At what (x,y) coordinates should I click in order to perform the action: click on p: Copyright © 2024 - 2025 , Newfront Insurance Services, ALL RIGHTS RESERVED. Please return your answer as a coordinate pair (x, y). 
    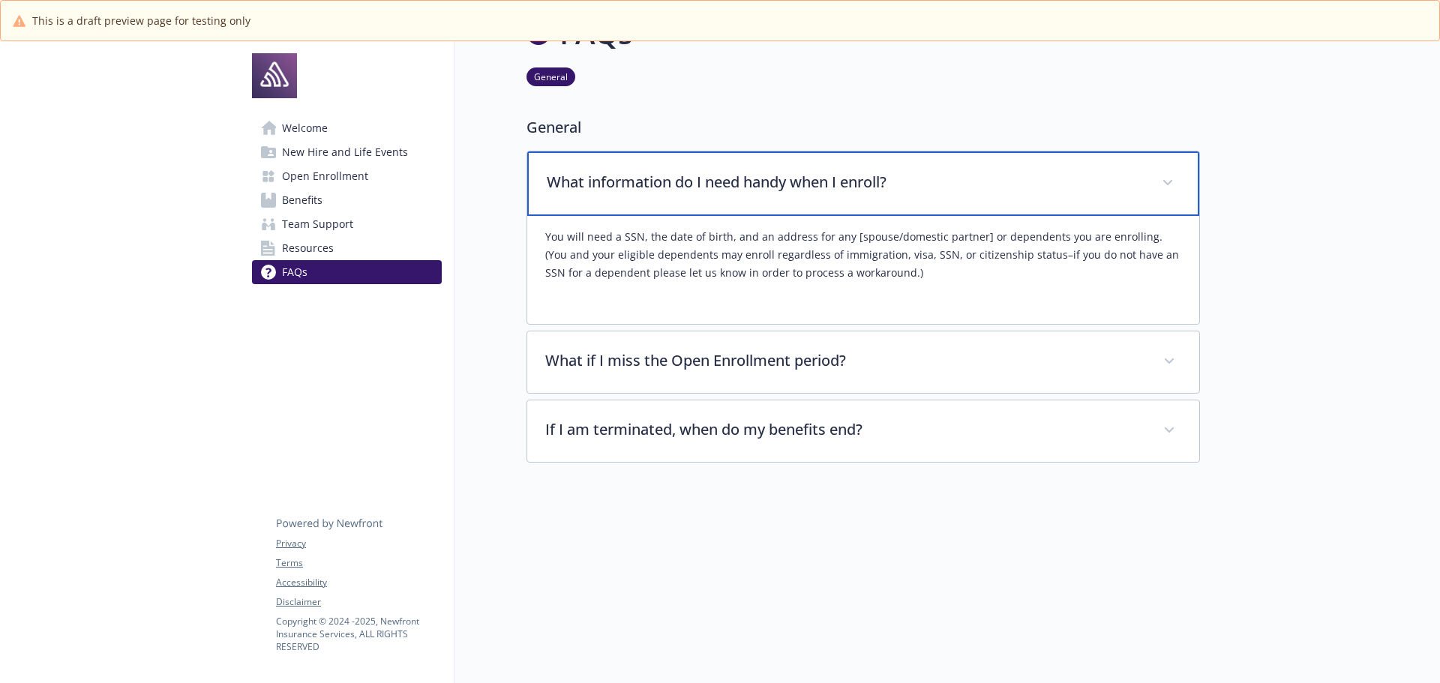
    Looking at the image, I should click on (359, 634).